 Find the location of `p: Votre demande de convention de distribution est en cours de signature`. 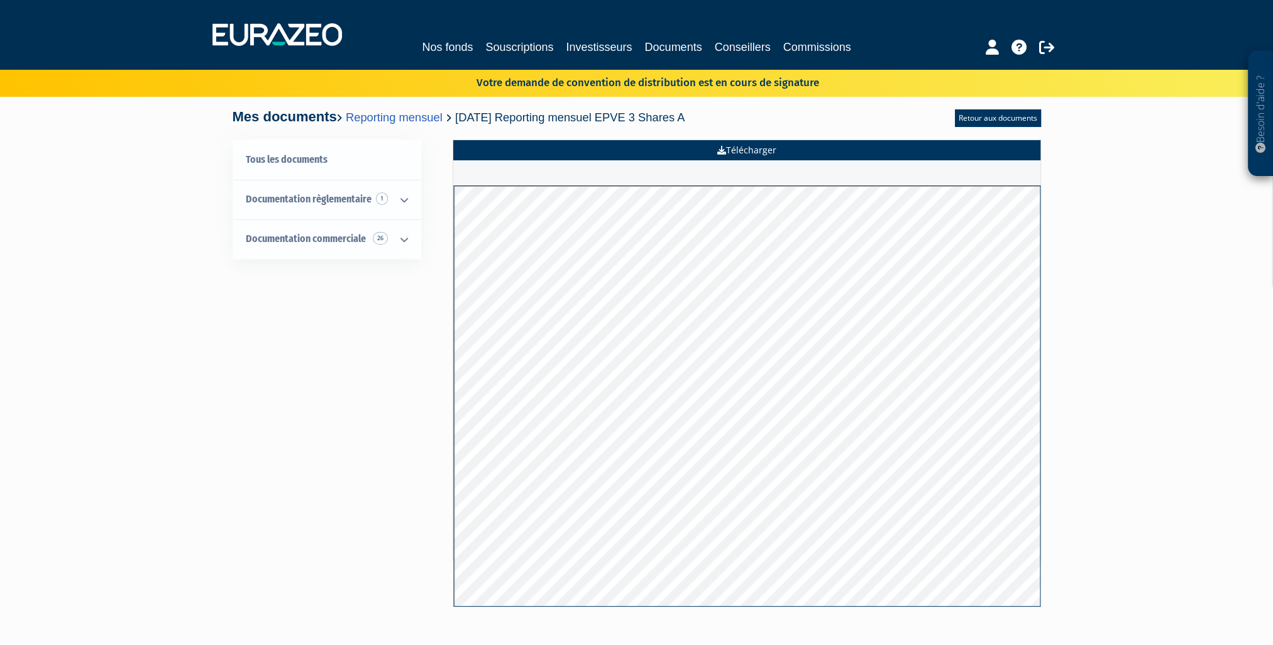

p: Votre demande de convention de distribution est en cours de signature is located at coordinates (629, 81).